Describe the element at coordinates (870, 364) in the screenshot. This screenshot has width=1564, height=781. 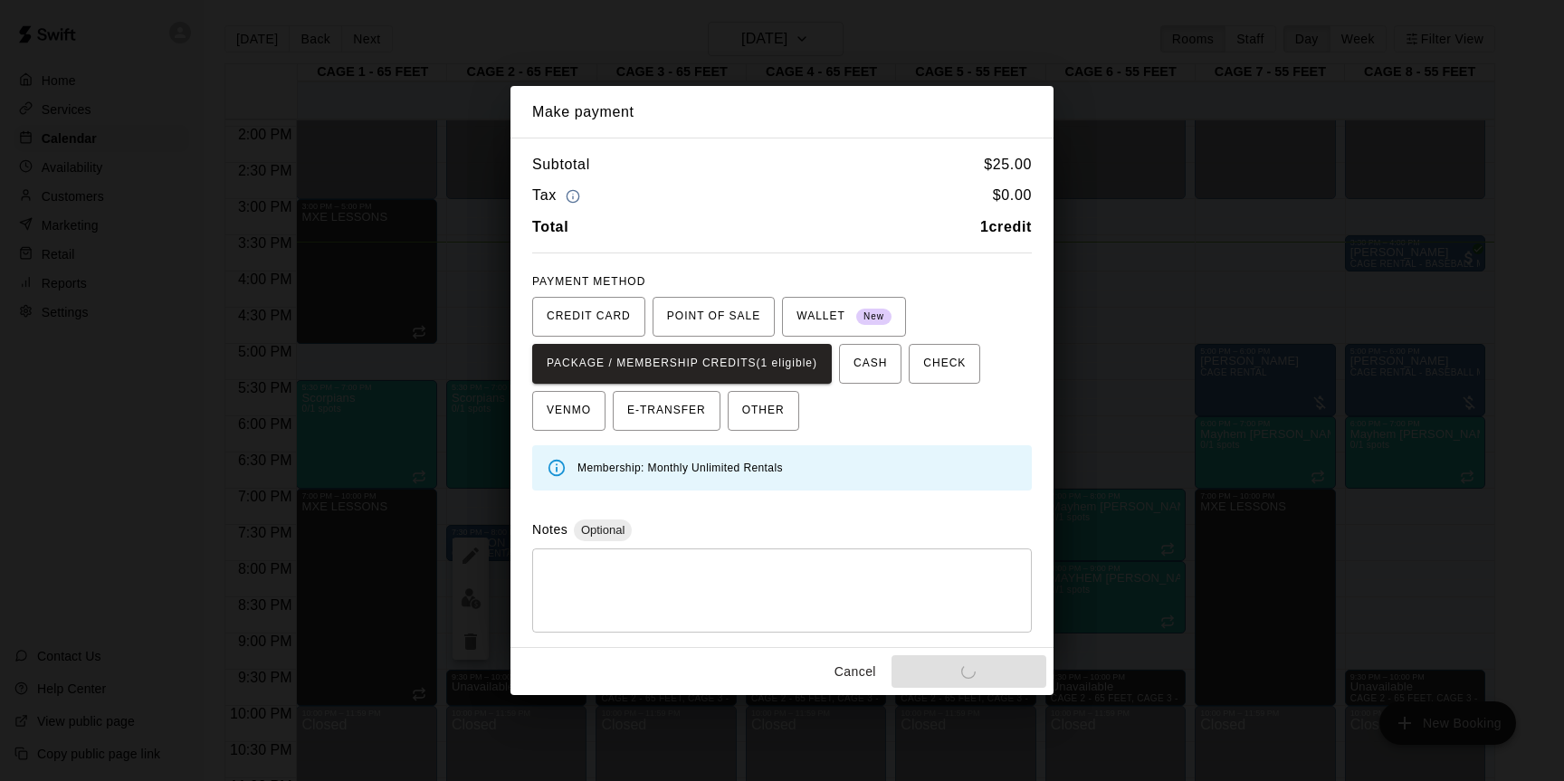
I see `span: CASH` at that location.